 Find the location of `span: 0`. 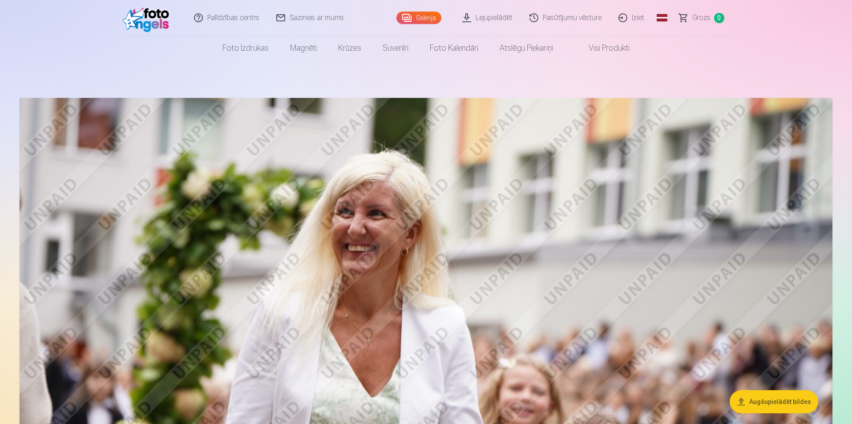

span: 0 is located at coordinates (719, 18).